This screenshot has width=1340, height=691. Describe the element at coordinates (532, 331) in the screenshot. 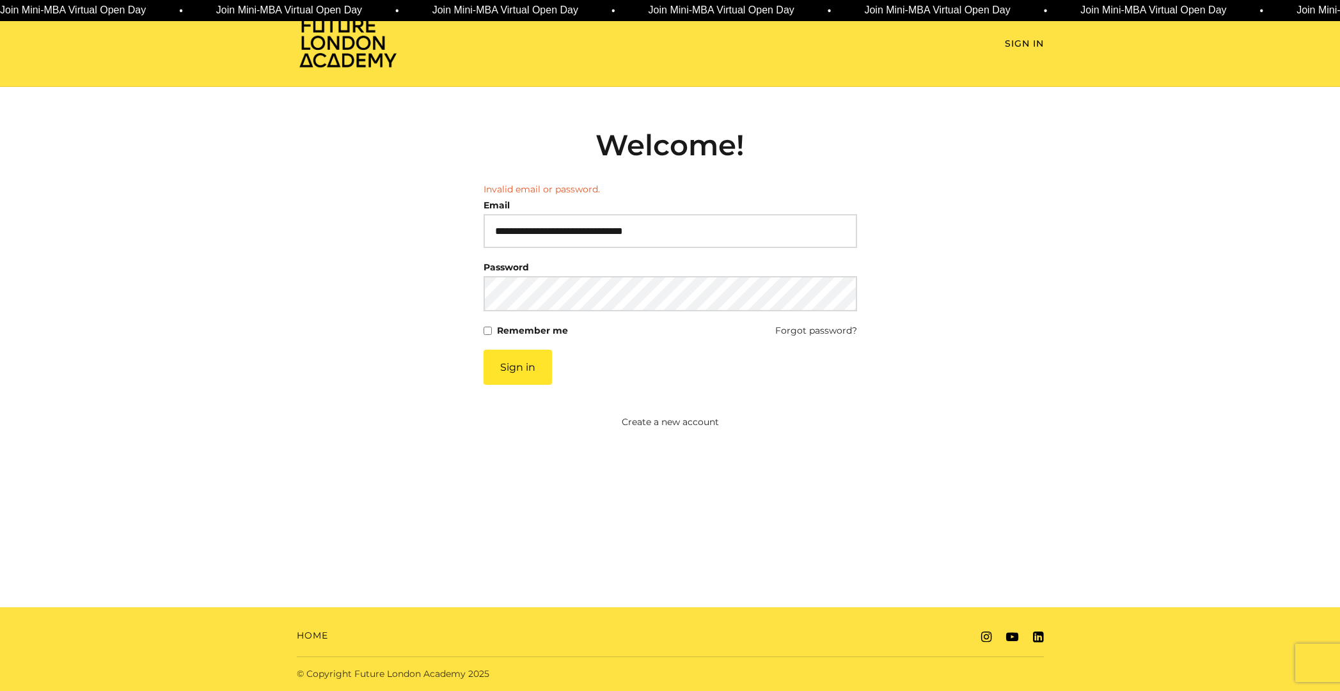

I see `label: Remember me` at that location.